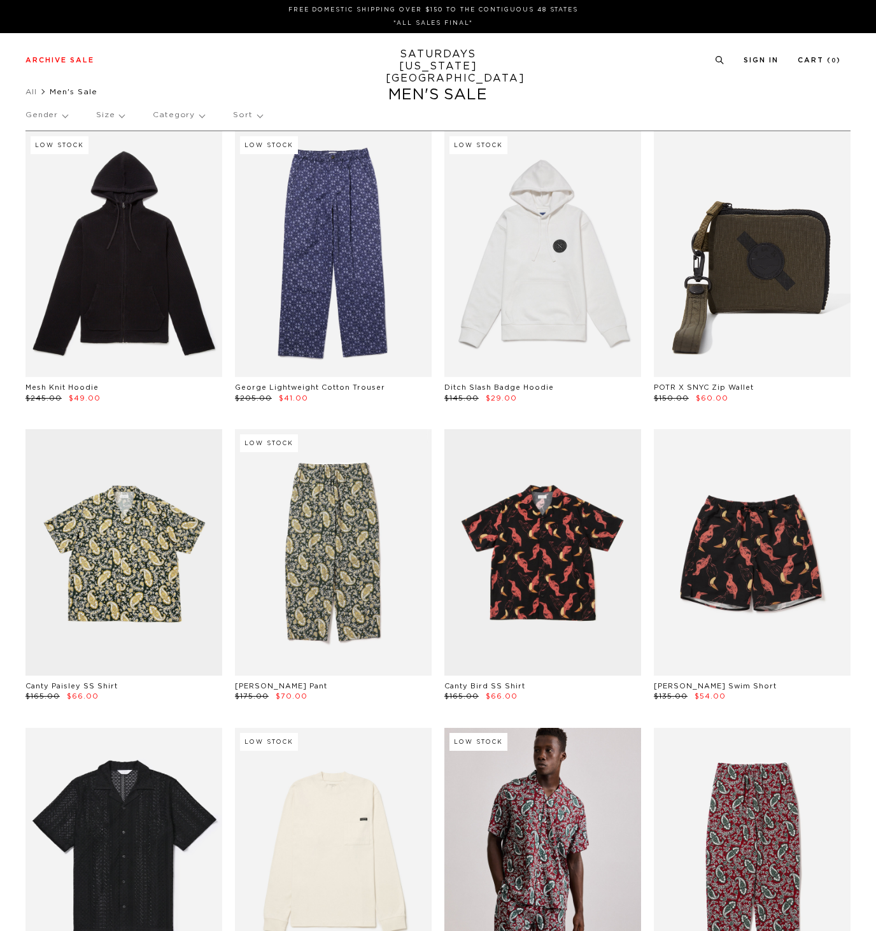 The image size is (876, 931). What do you see at coordinates (819, 60) in the screenshot?
I see `a: Cart (0)` at bounding box center [819, 60].